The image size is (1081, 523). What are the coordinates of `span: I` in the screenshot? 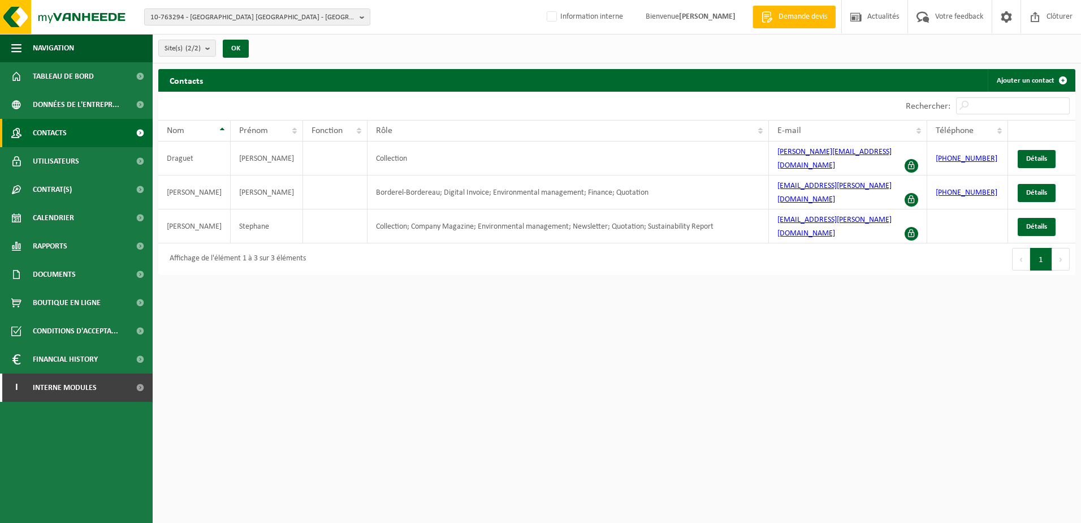 It's located at (16, 387).